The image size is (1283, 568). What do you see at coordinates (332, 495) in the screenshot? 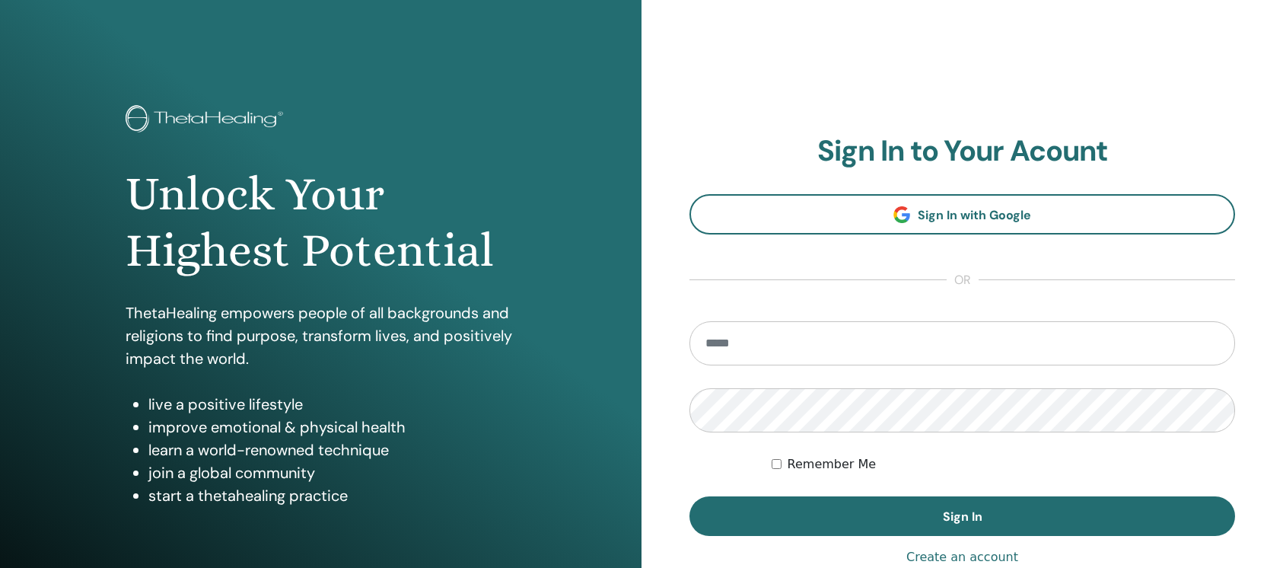
I see `li: start a thetahealing practice` at bounding box center [332, 495].